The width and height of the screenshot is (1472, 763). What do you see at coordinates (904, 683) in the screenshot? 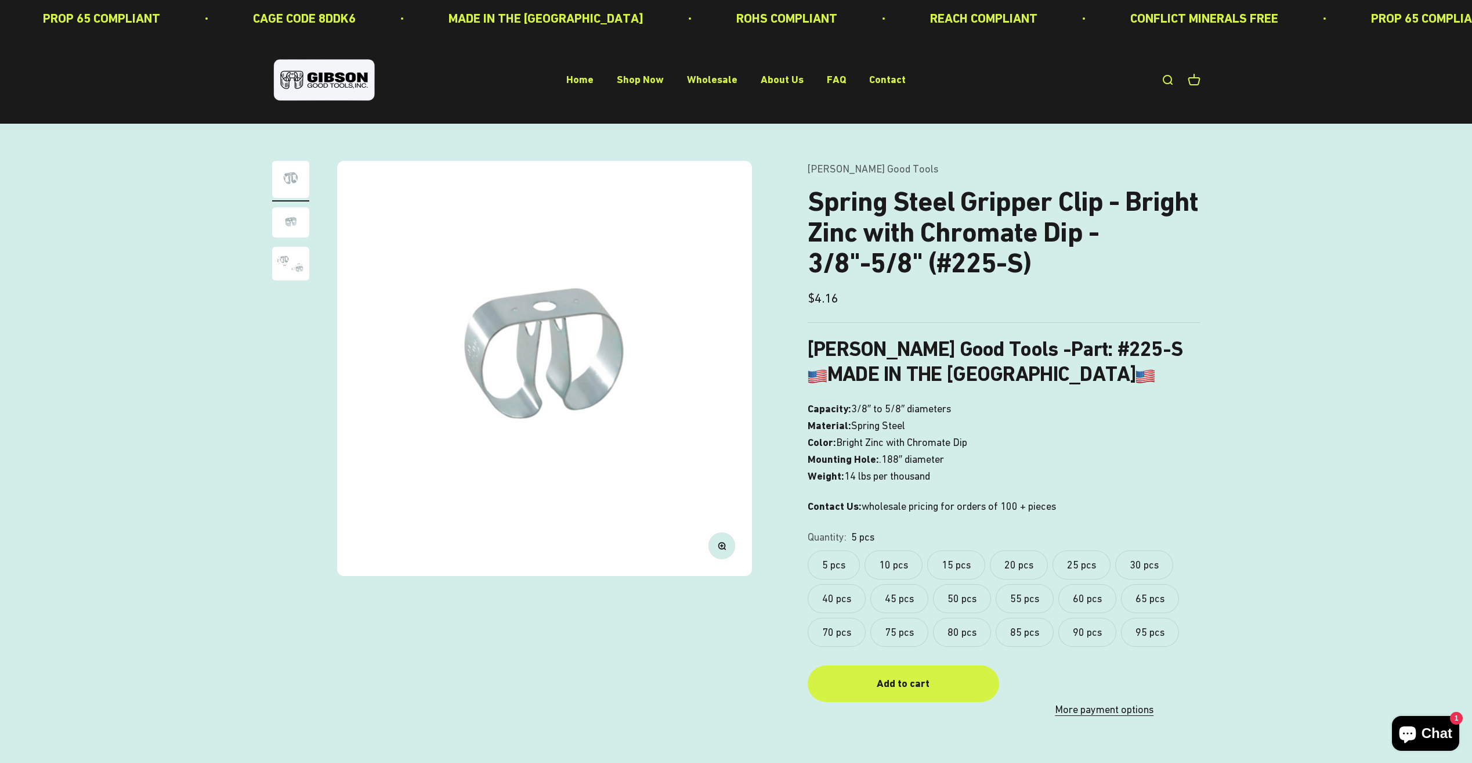
I see `div: Add to cart` at bounding box center [904, 683].